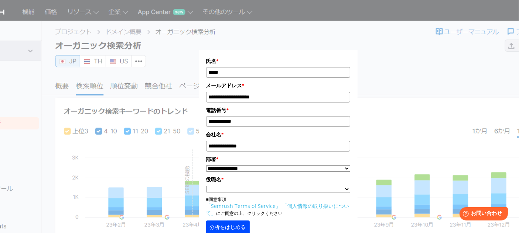 This screenshot has width=519, height=233. Describe the element at coordinates (278, 210) in the screenshot. I see `a: 「個人情報の取り扱いについて」` at that location.